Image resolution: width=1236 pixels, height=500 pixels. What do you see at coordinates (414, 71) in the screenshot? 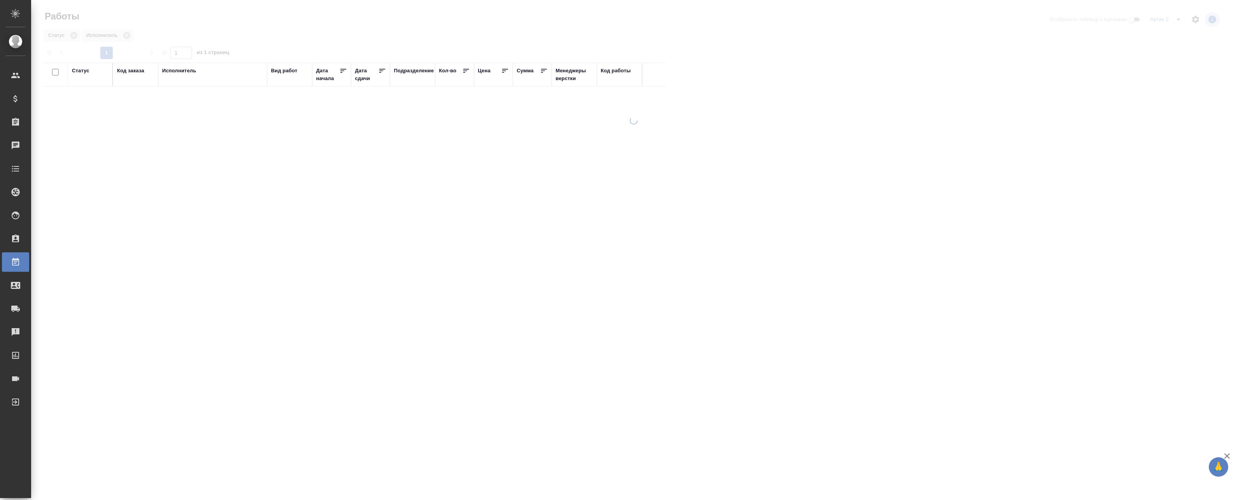
I see `div: Подразделение` at bounding box center [414, 71].